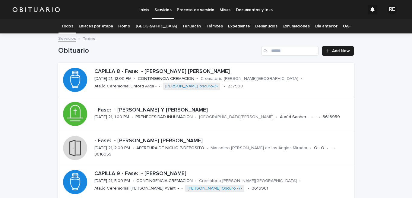  I want to click on a: Horno, so click(124, 26).